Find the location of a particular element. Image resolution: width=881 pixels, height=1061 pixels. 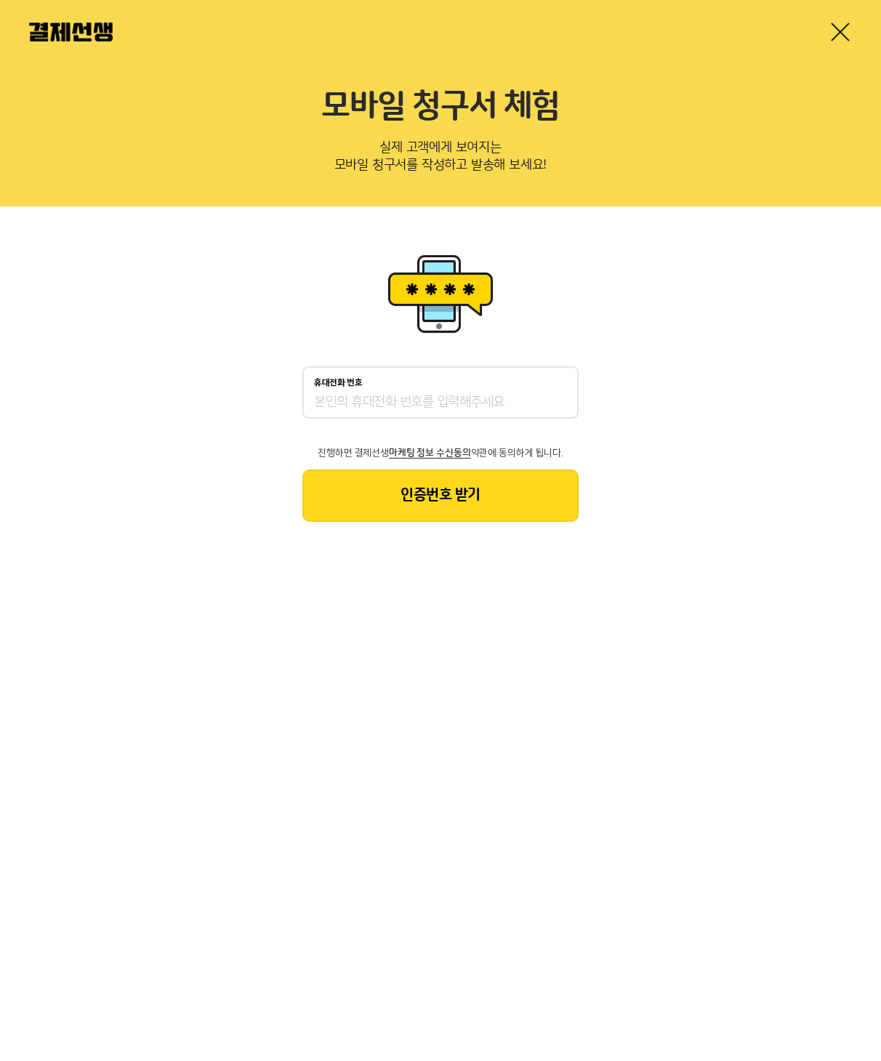

h2: 모바일 청구서 체험 is located at coordinates (440, 107).